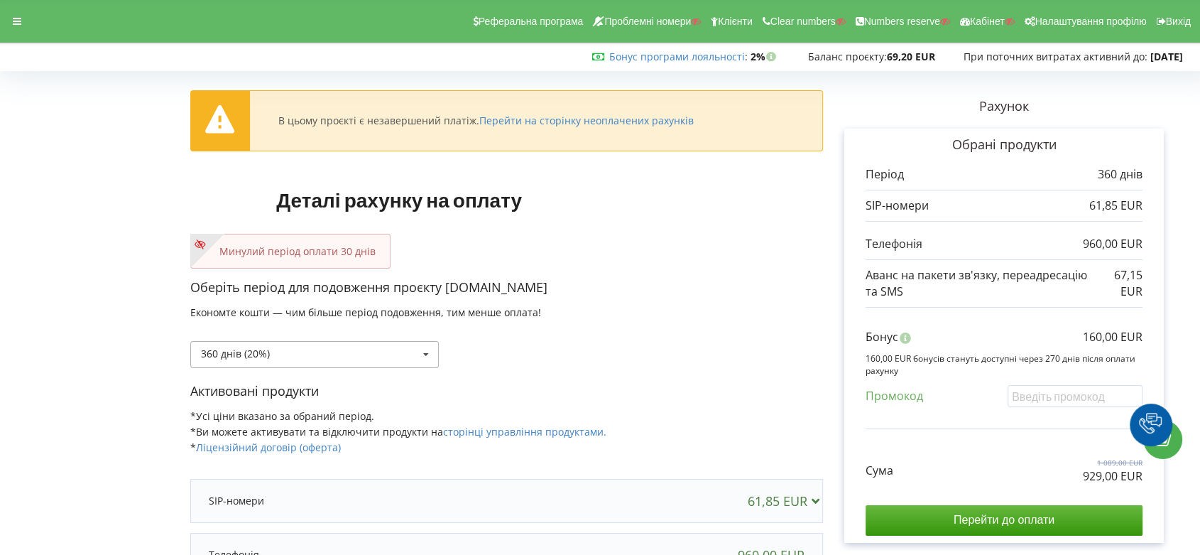 This screenshot has height=555, width=1200. What do you see at coordinates (366, 312) in the screenshot?
I see `span: Економте кошти — чим більше період подовження, тим менше оплата!` at bounding box center [366, 312].